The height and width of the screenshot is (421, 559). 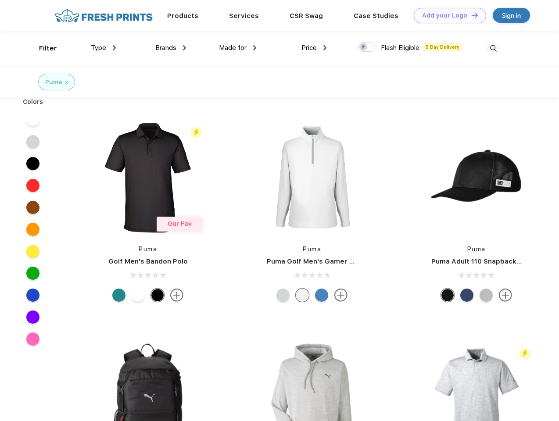 What do you see at coordinates (467, 295) in the screenshot?
I see `div: Peacoat with Qut Shd` at bounding box center [467, 295].